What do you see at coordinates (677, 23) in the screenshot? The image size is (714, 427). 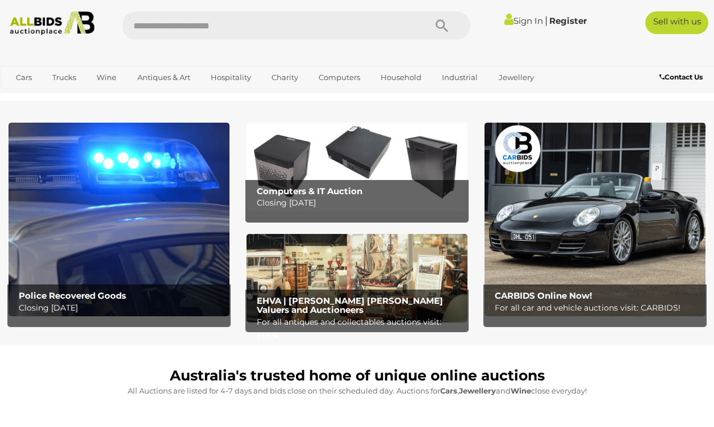 I see `a: Sell with us` at bounding box center [677, 23].